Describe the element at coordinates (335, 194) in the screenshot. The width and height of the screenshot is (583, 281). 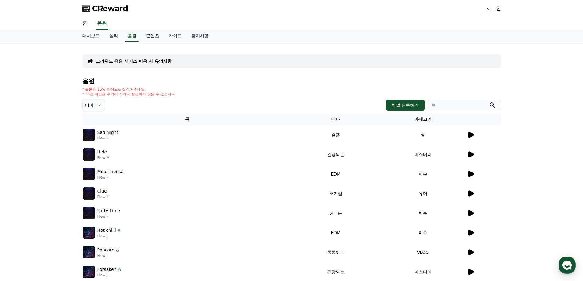
I see `td: 호기심` at that location.